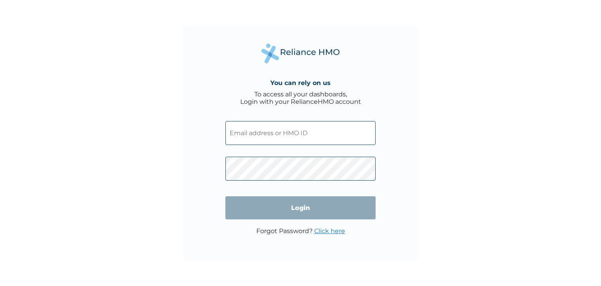 This screenshot has height=286, width=601. Describe the element at coordinates (301, 83) in the screenshot. I see `h4: You can rely on us` at that location.